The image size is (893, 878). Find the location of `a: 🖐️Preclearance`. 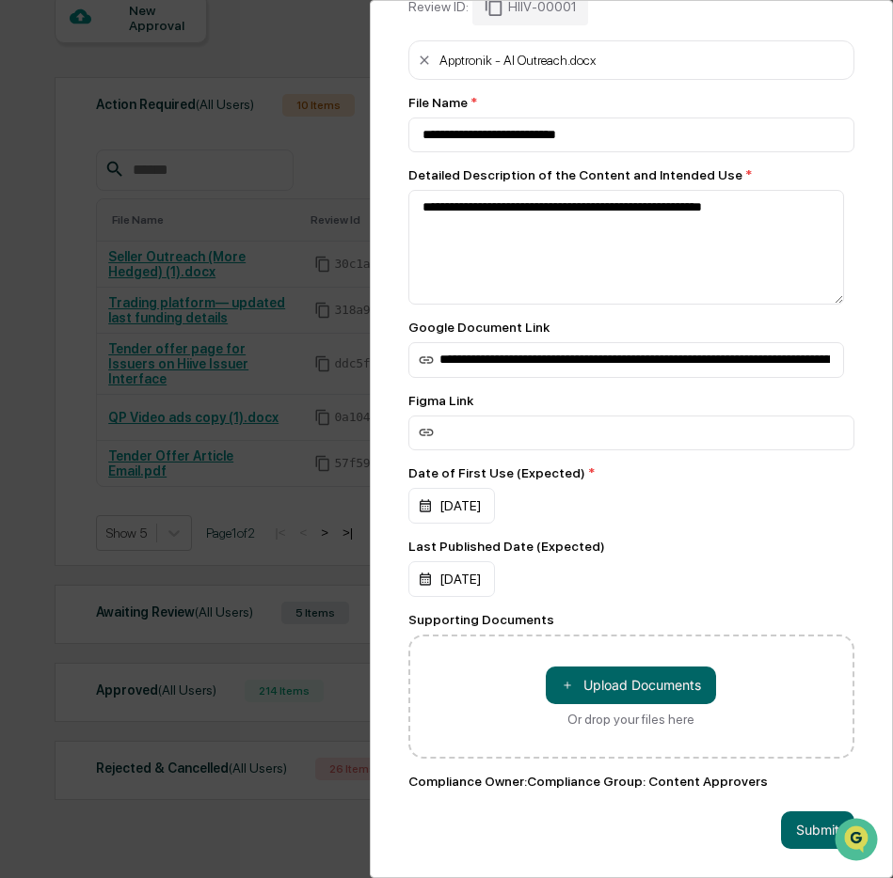

a: 🖐️Preclearance is located at coordinates (70, 246).